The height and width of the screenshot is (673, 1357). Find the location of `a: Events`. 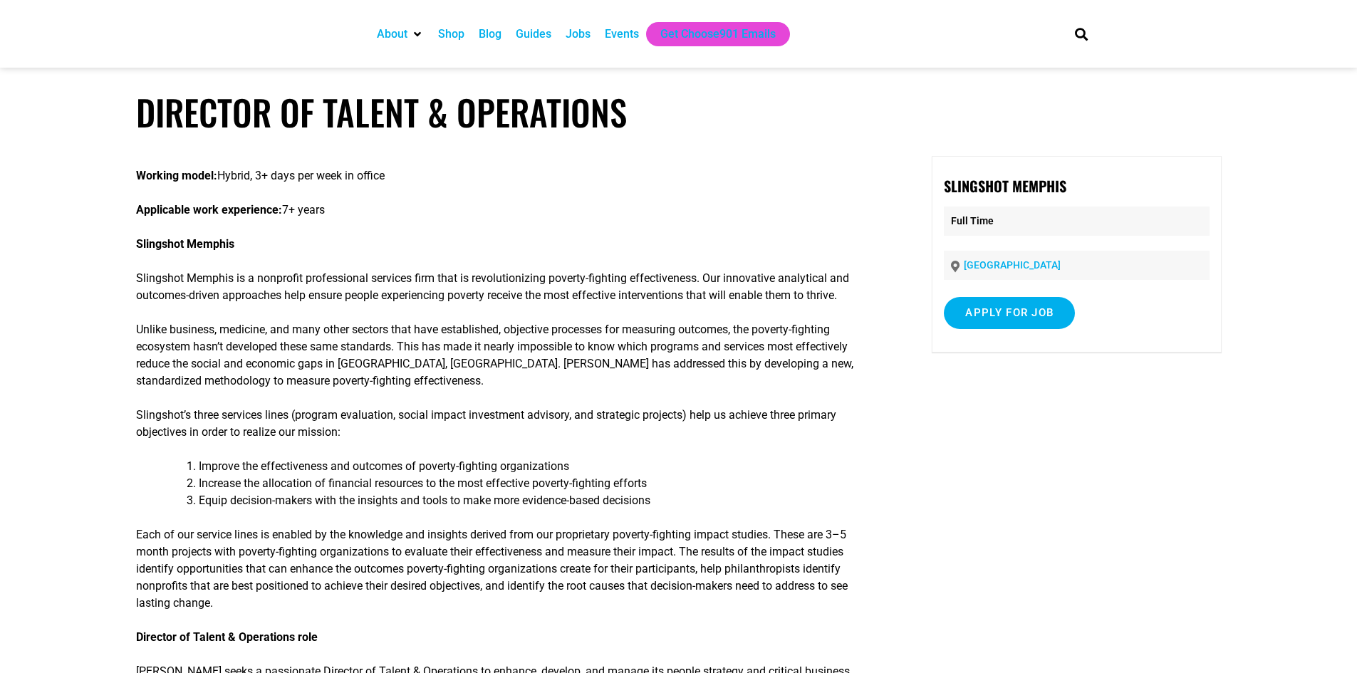

a: Events is located at coordinates (622, 34).